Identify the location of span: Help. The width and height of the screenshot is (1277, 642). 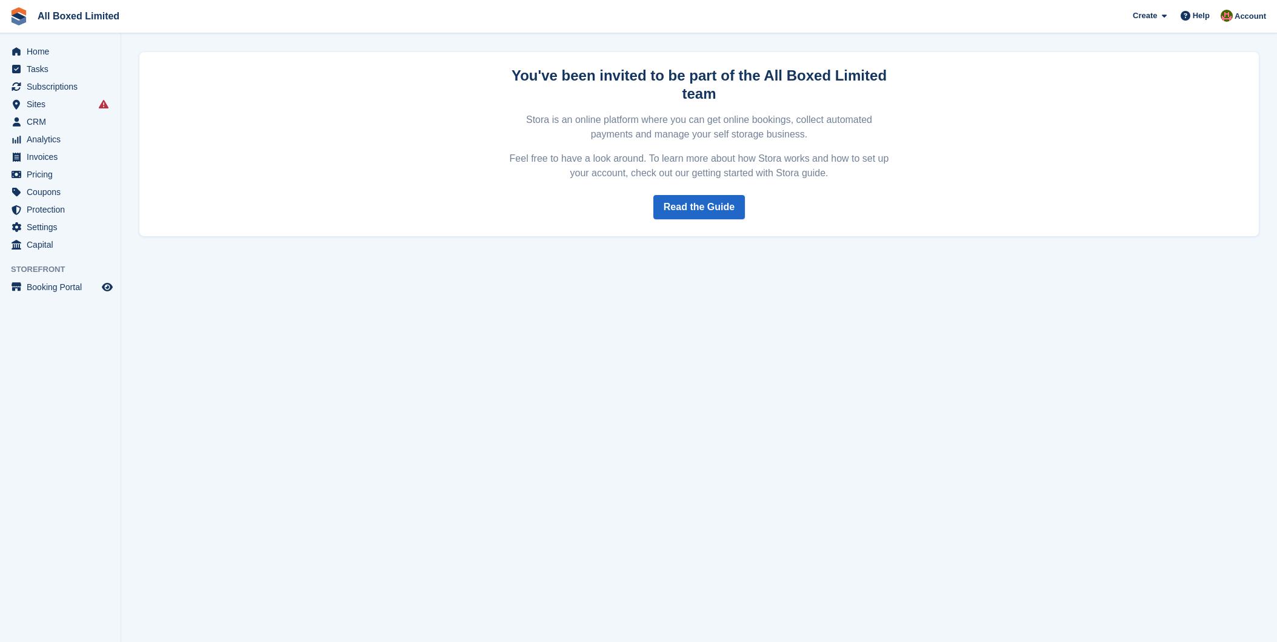
(1201, 16).